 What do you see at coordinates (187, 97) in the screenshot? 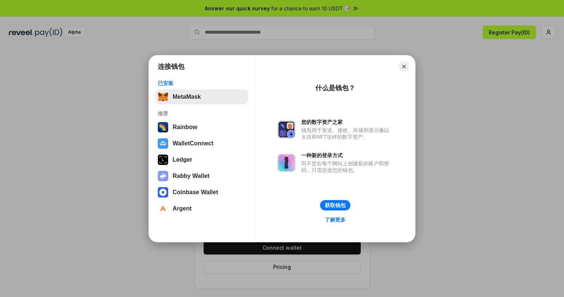
I see `div: MetaMask` at bounding box center [187, 97].